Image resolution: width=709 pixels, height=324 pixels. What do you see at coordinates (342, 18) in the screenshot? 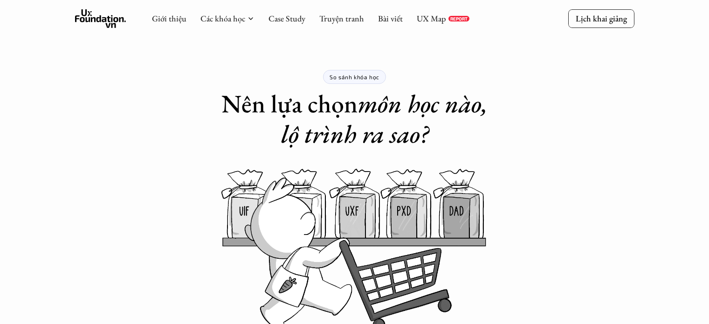
I see `a: Truyện tranh` at bounding box center [342, 18].